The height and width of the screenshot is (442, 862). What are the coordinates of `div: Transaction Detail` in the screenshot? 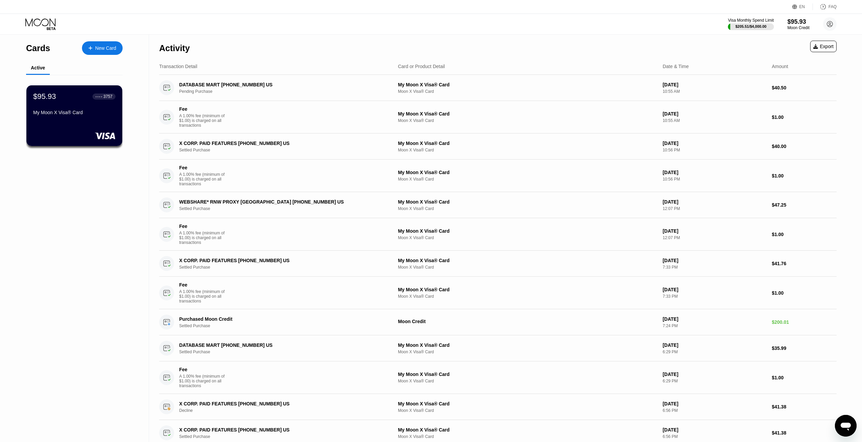 It's located at (178, 66).